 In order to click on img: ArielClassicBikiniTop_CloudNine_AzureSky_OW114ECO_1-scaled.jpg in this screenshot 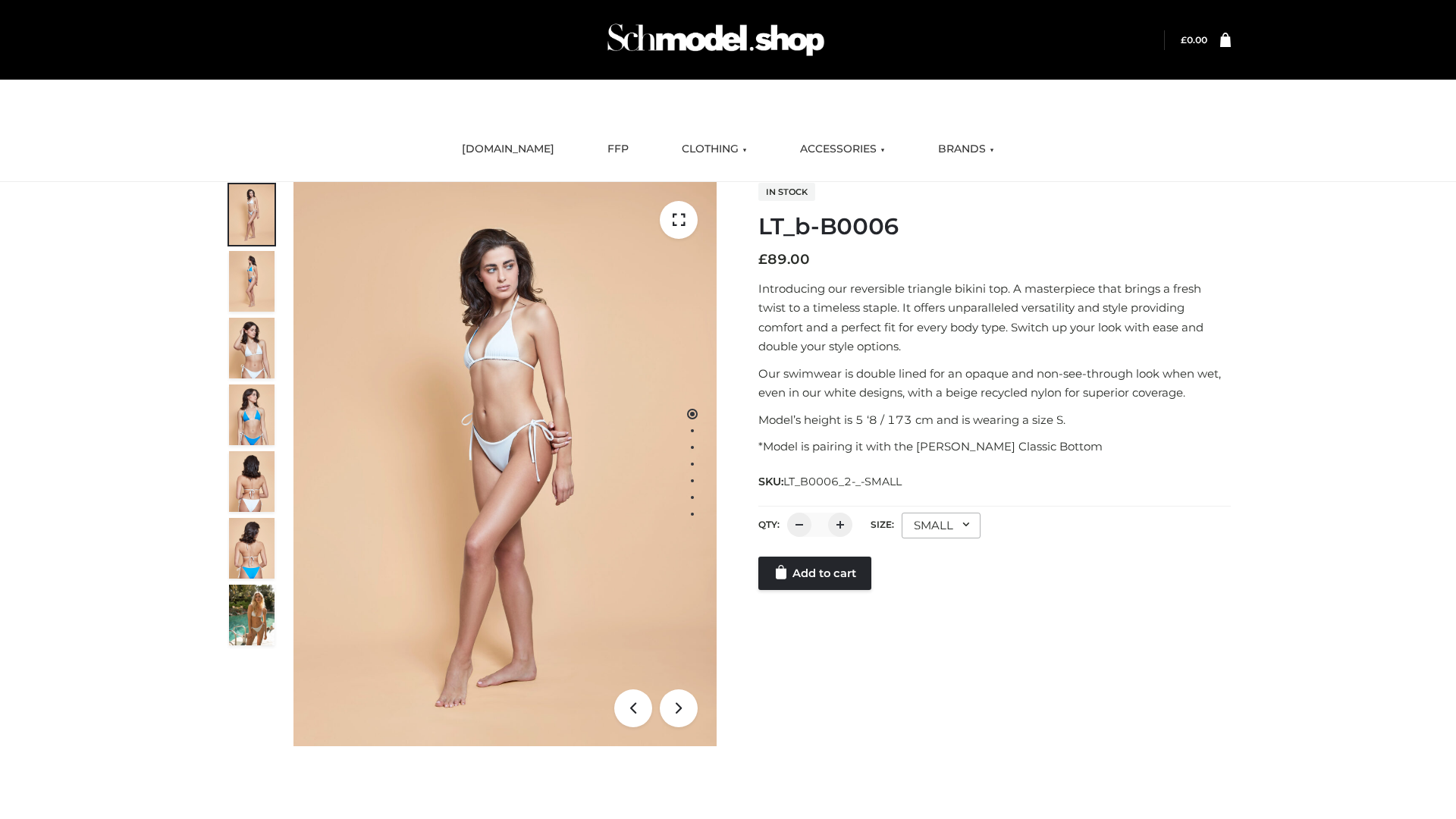, I will do `click(252, 215)`.